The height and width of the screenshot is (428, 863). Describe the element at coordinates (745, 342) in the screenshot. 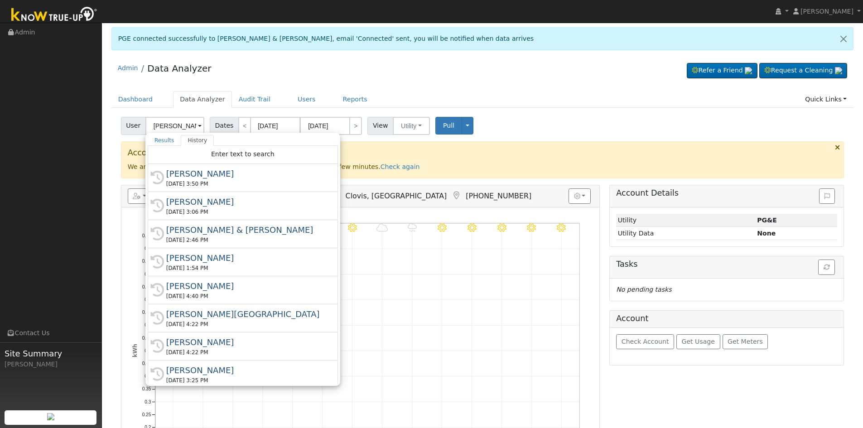

I see `button: Get Meters` at that location.